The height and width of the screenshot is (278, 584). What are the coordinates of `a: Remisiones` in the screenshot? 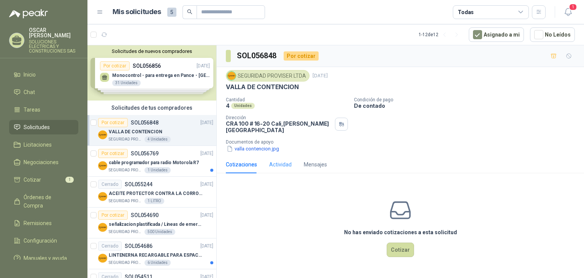 It's located at (44, 223).